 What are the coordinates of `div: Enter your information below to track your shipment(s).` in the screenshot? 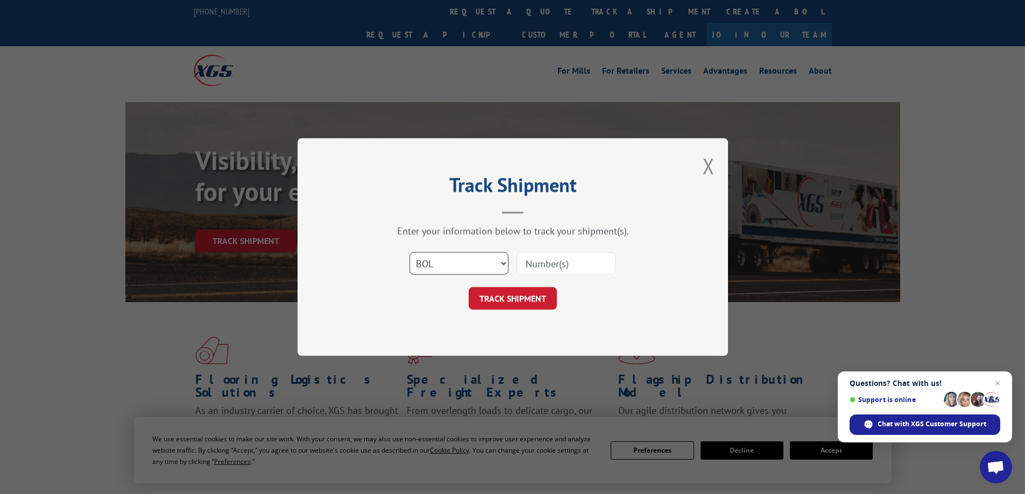 It's located at (513, 231).